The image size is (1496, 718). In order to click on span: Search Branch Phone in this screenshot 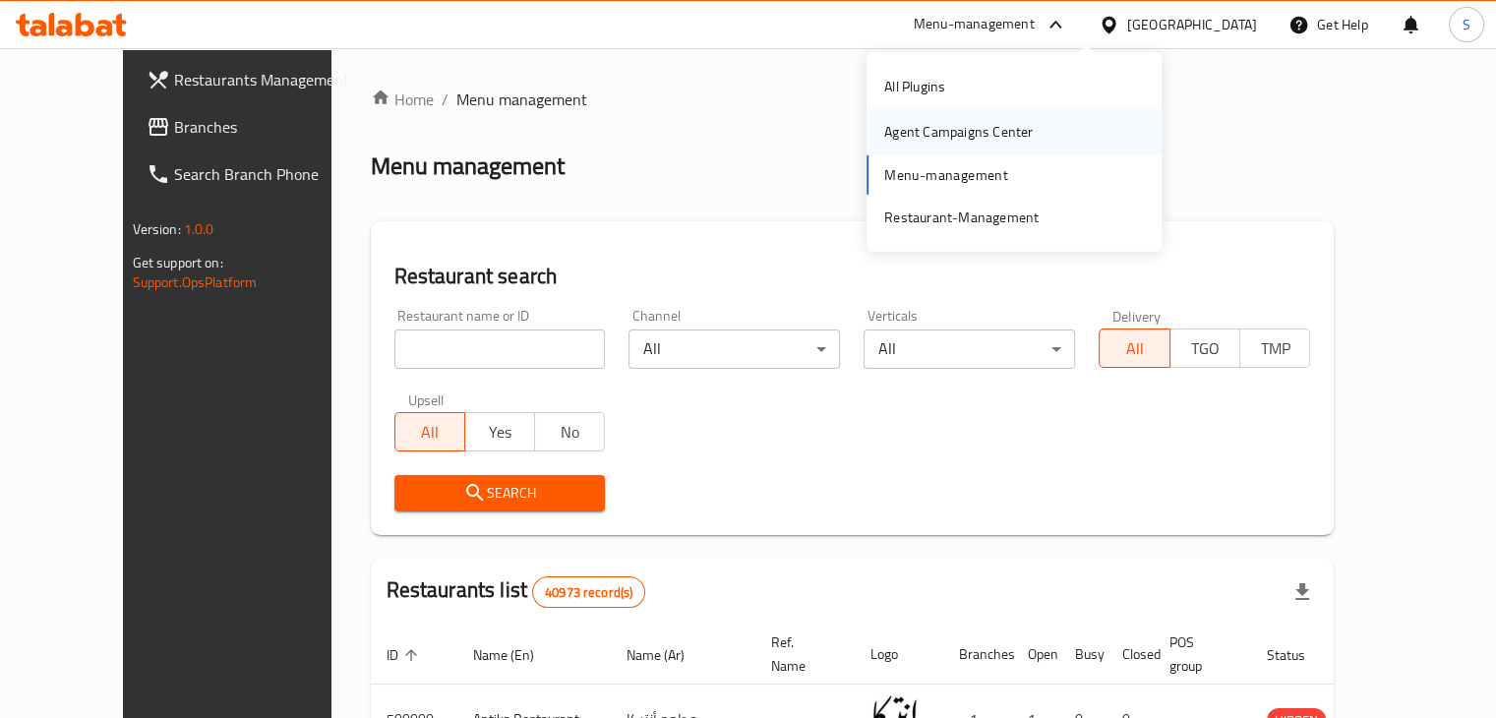, I will do `click(266, 174)`.